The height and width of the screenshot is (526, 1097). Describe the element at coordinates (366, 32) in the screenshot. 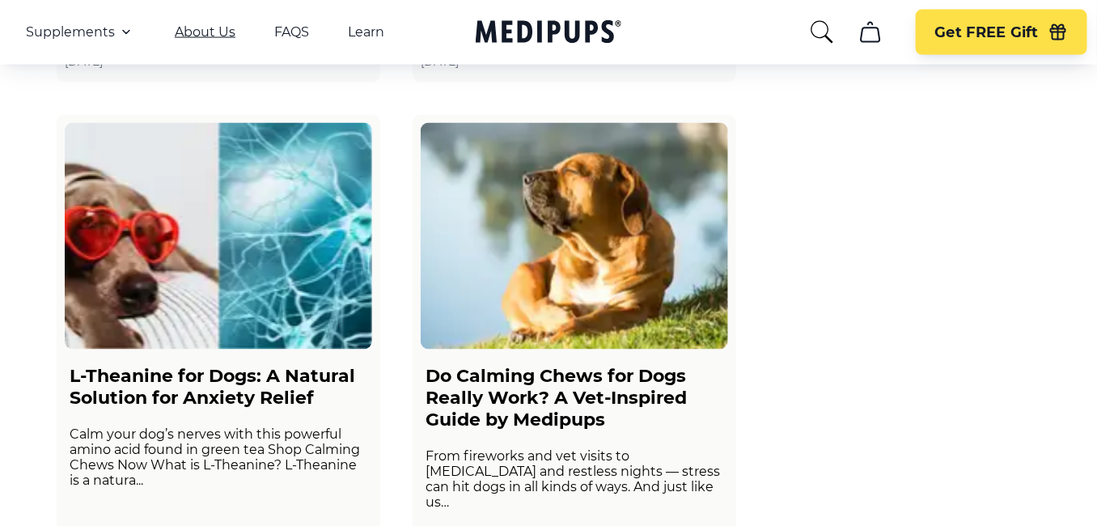

I see `a: Learn` at that location.